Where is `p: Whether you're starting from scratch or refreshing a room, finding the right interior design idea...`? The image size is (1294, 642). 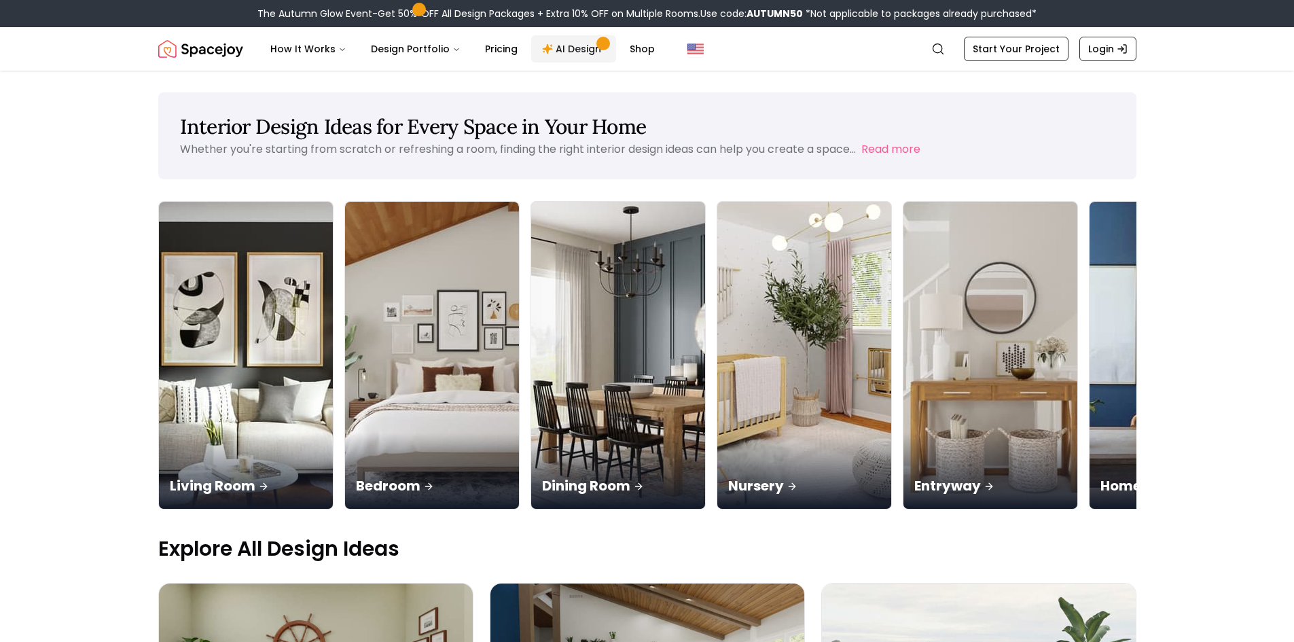 p: Whether you're starting from scratch or refreshing a room, finding the right interior design idea... is located at coordinates (518, 149).